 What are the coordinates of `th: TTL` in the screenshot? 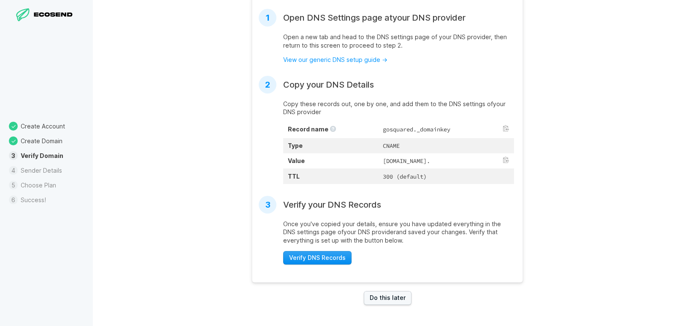 It's located at (330, 176).